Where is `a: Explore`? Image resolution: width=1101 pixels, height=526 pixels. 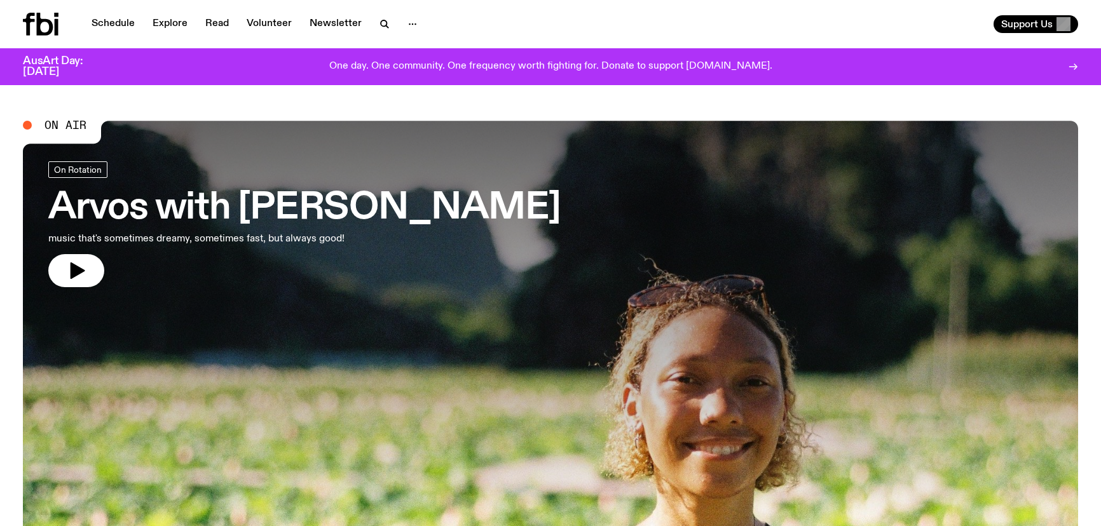 a: Explore is located at coordinates (170, 24).